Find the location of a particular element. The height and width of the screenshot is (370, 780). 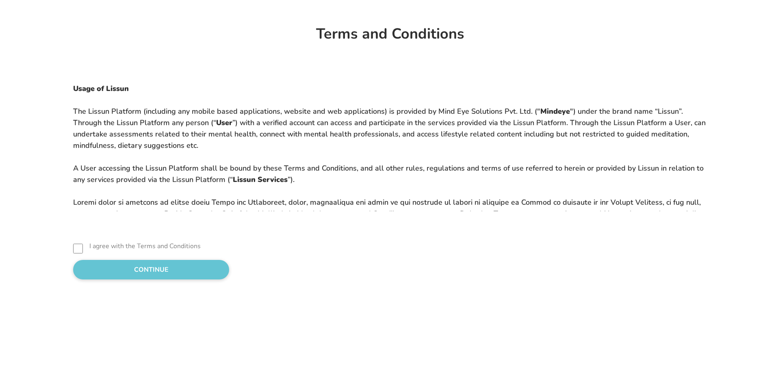

span: The Lissun Platform (including any mobile based applications, website and web applications) is pr... is located at coordinates (307, 111).